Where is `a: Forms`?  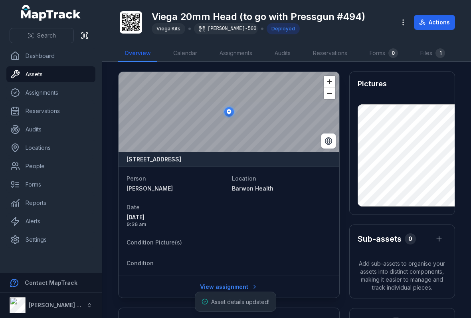 a: Forms is located at coordinates (51, 185).